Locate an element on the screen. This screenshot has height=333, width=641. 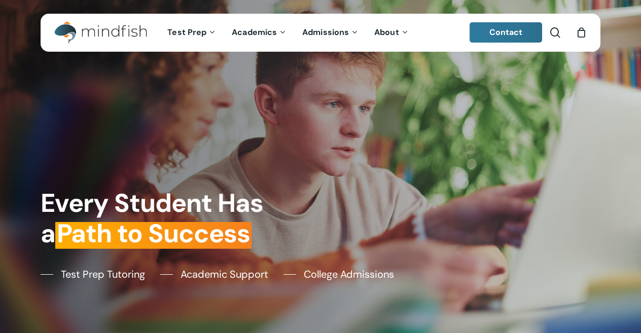
span: Admissions is located at coordinates (326, 32).